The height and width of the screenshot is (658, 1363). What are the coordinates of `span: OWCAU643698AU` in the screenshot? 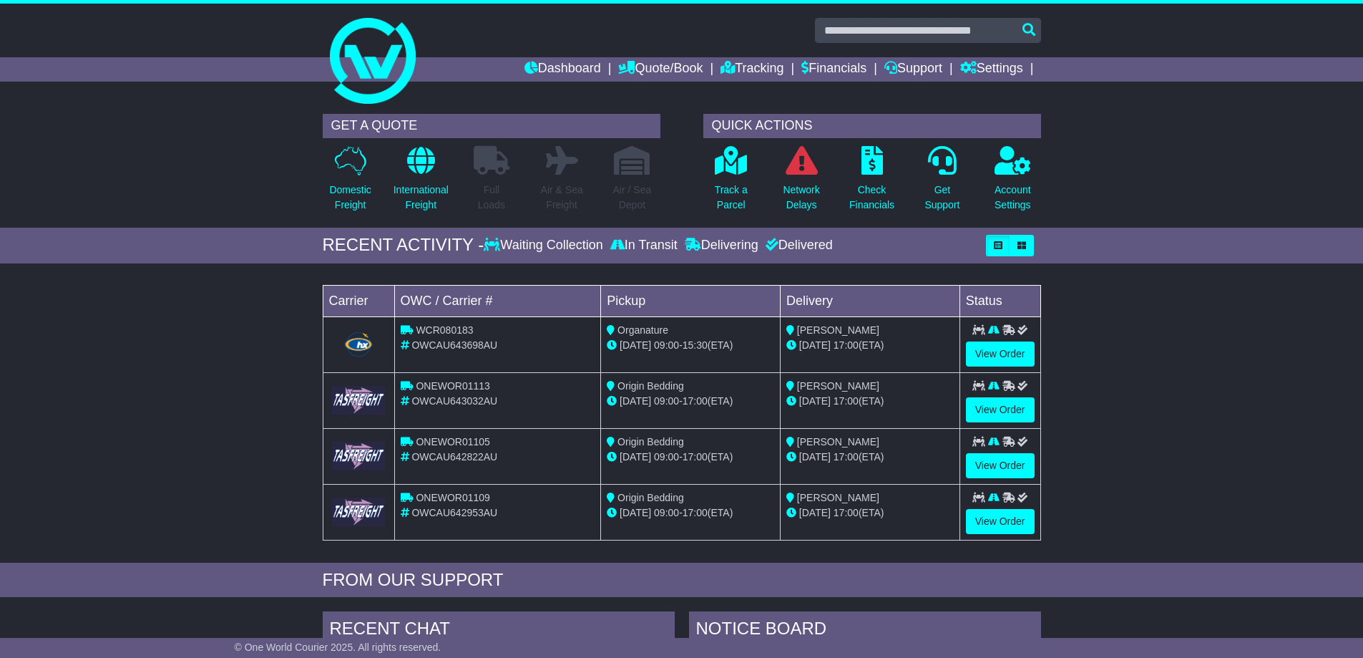 It's located at (454, 345).